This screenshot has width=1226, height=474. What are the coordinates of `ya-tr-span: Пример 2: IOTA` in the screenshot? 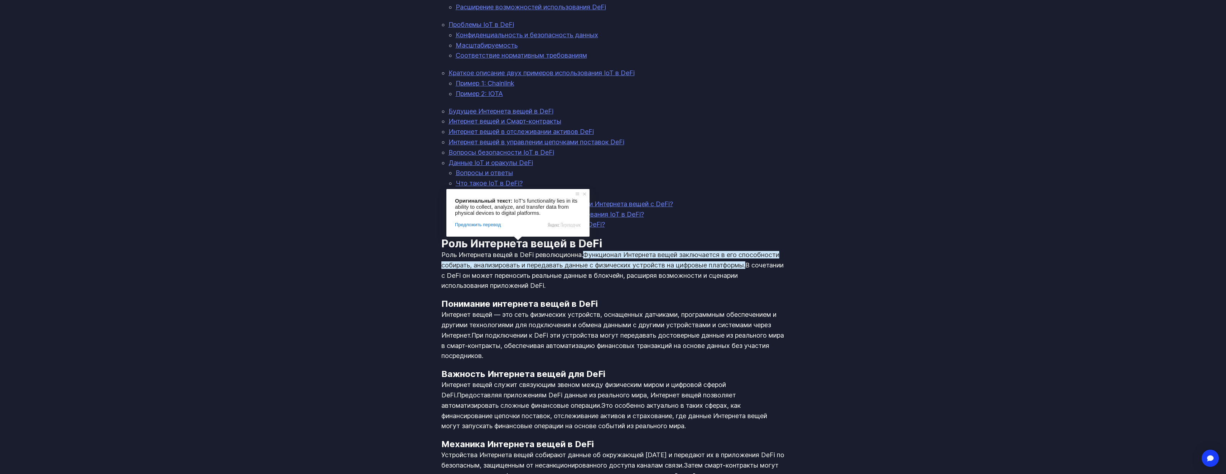 It's located at (479, 93).